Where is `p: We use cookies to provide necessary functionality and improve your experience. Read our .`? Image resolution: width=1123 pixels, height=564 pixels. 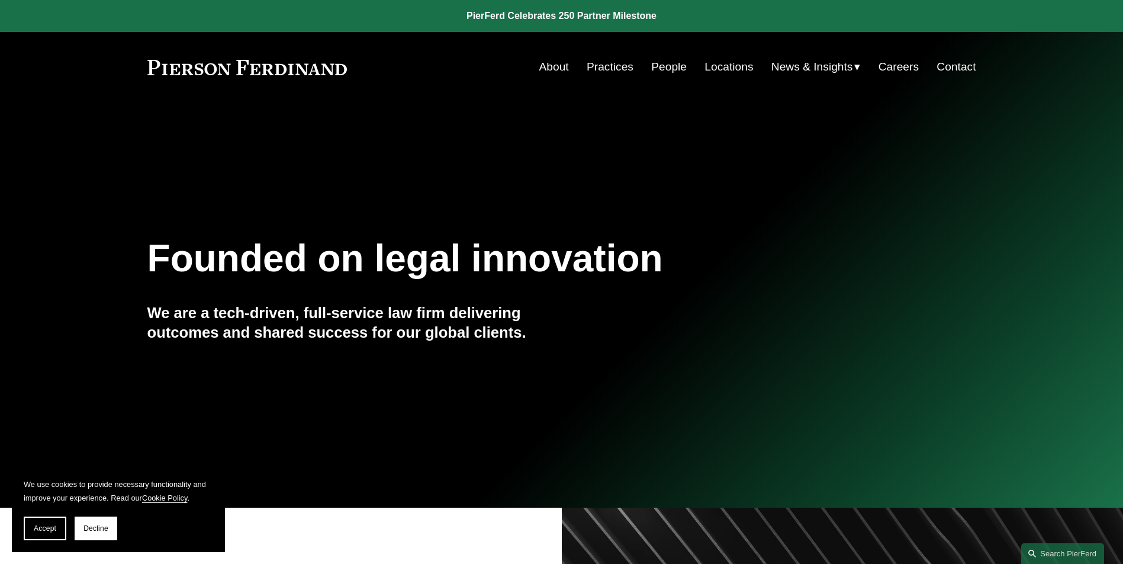
p: We use cookies to provide necessary functionality and improve your experience. Read our . is located at coordinates (118, 491).